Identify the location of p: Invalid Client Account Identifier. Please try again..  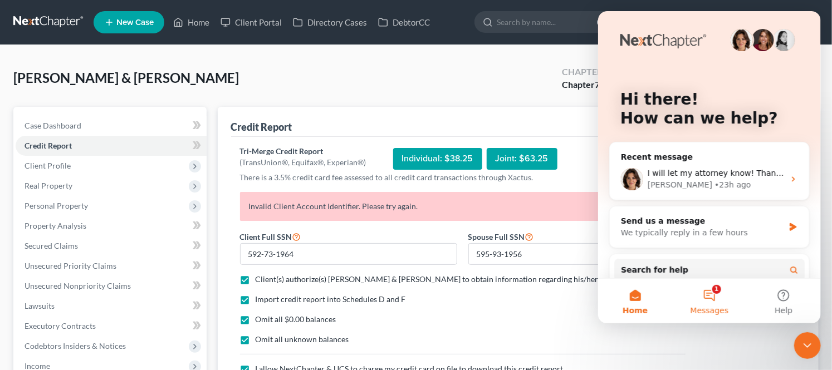
(463, 207).